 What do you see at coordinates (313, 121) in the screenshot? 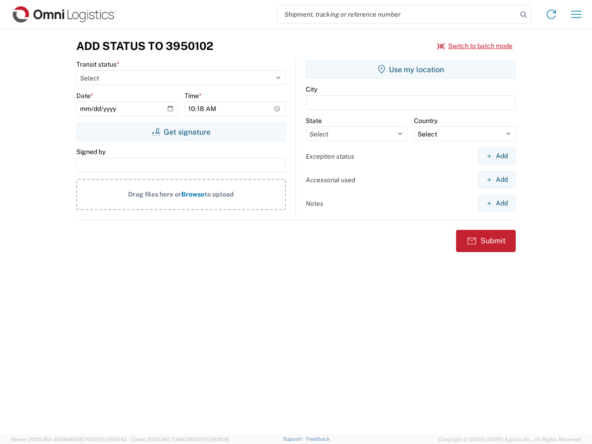
I see `label: State` at bounding box center [313, 121].